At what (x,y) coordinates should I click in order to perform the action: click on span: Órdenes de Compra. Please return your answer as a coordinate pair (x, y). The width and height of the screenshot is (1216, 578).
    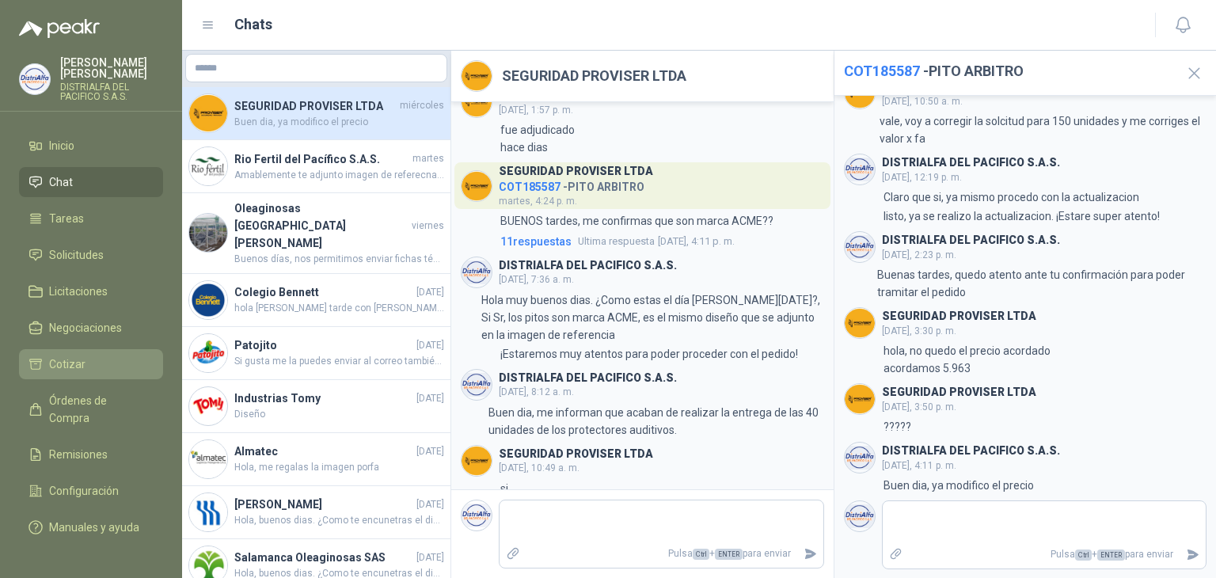
    Looking at the image, I should click on (98, 409).